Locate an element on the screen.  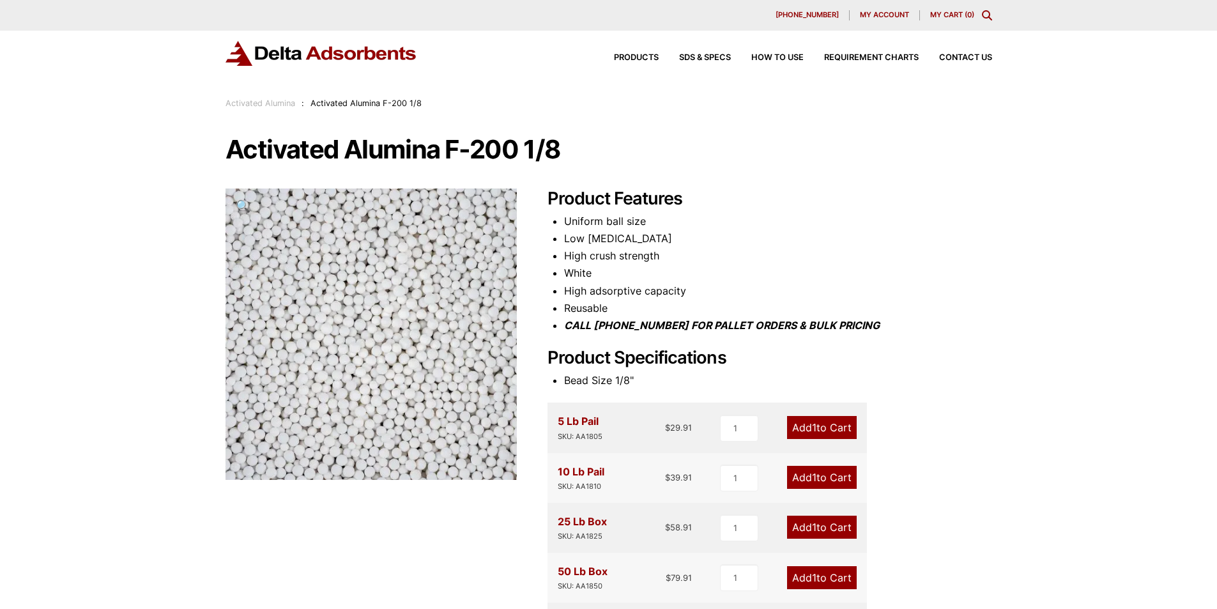
li: Bead Size 1/8" is located at coordinates (778, 380).